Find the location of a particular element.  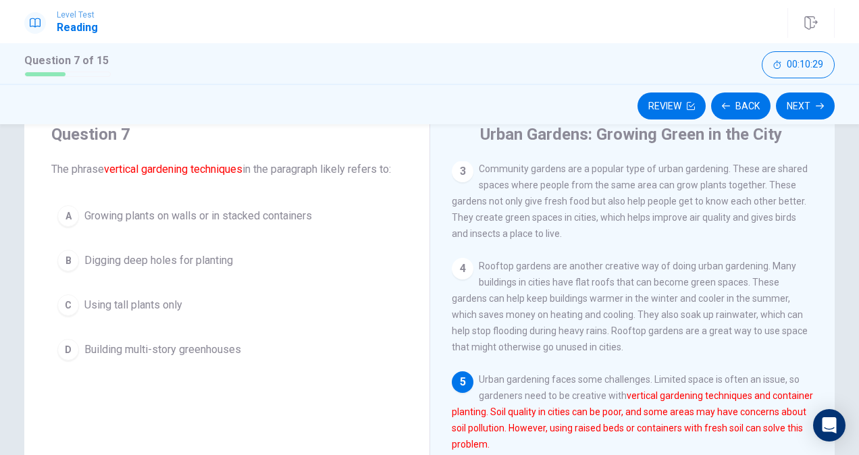

button: BDigging deep holes for planting is located at coordinates (227, 261).